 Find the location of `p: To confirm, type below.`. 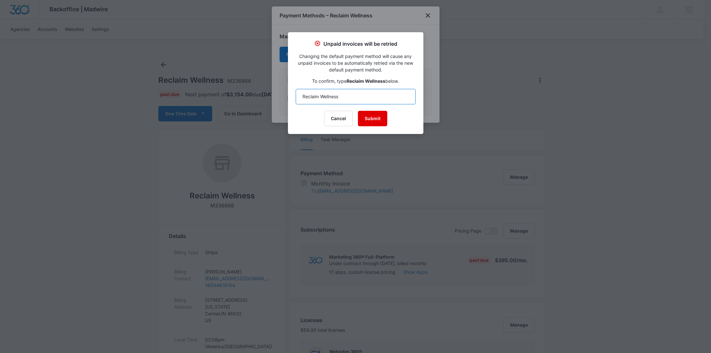

p: To confirm, type below. is located at coordinates (356, 81).